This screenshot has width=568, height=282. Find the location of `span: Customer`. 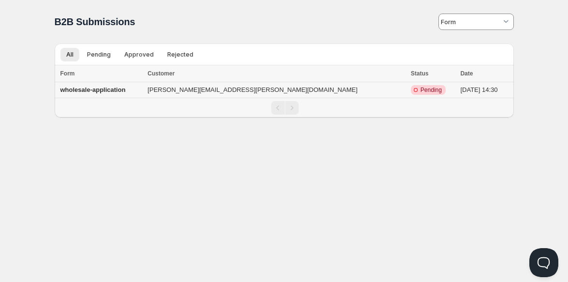

span: Customer is located at coordinates (161, 73).